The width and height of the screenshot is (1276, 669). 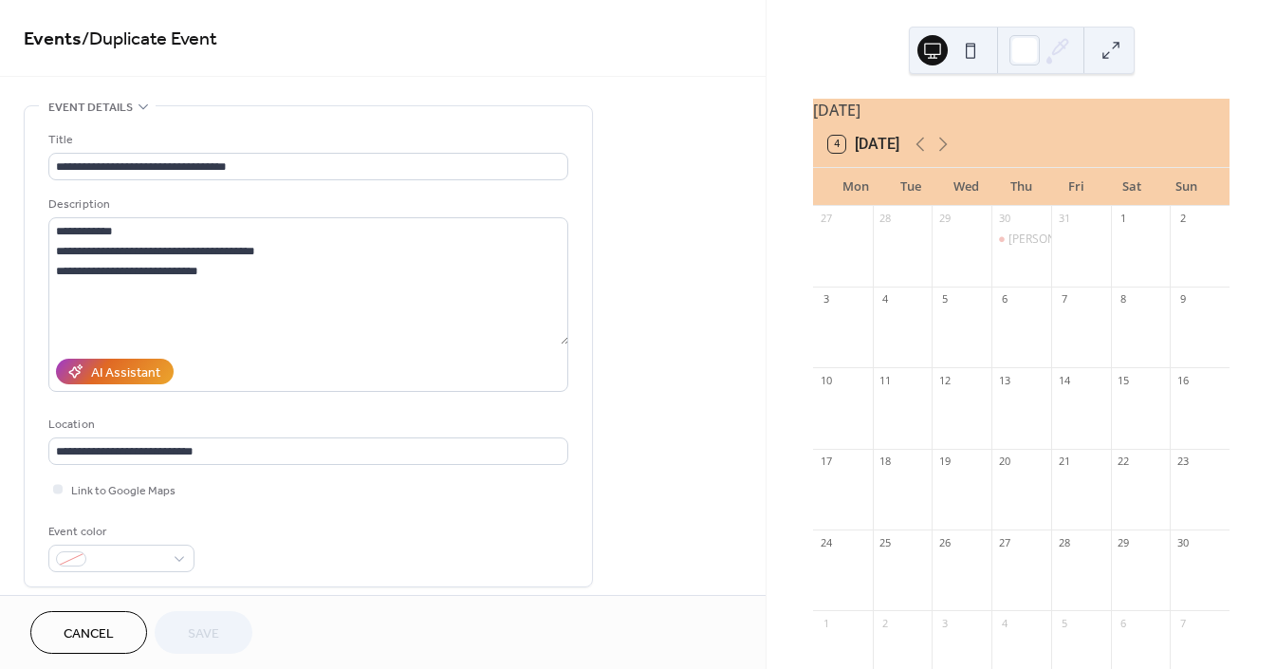 What do you see at coordinates (885, 542) in the screenshot?
I see `div: 25` at bounding box center [885, 542].